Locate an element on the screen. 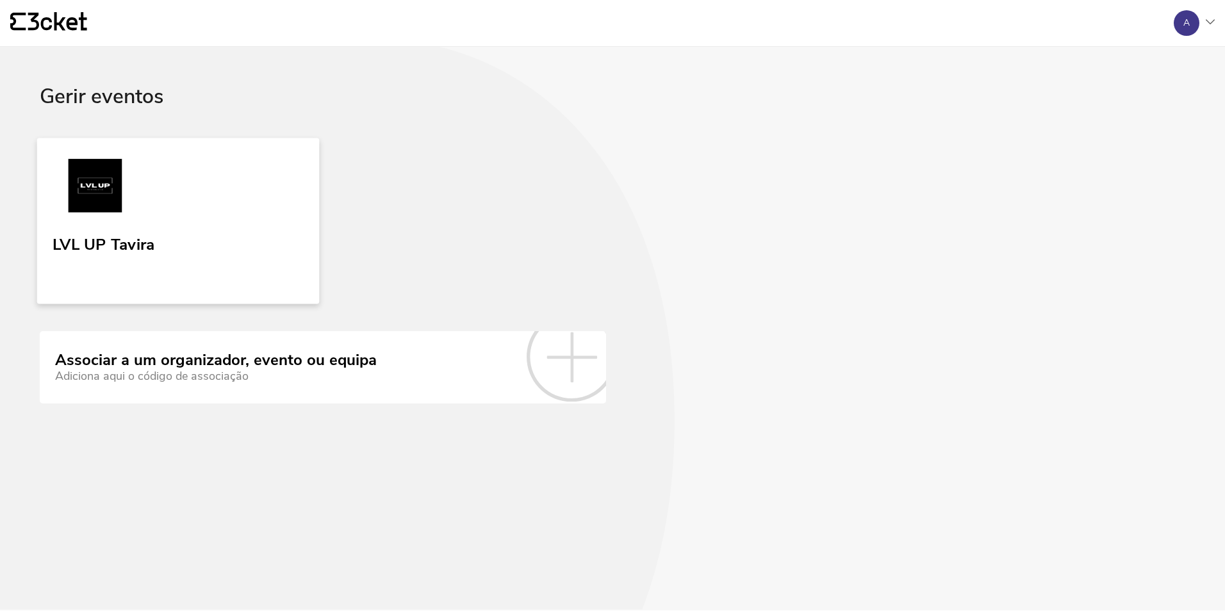 The width and height of the screenshot is (1225, 611). div: LVL UP Tavira is located at coordinates (103, 242).